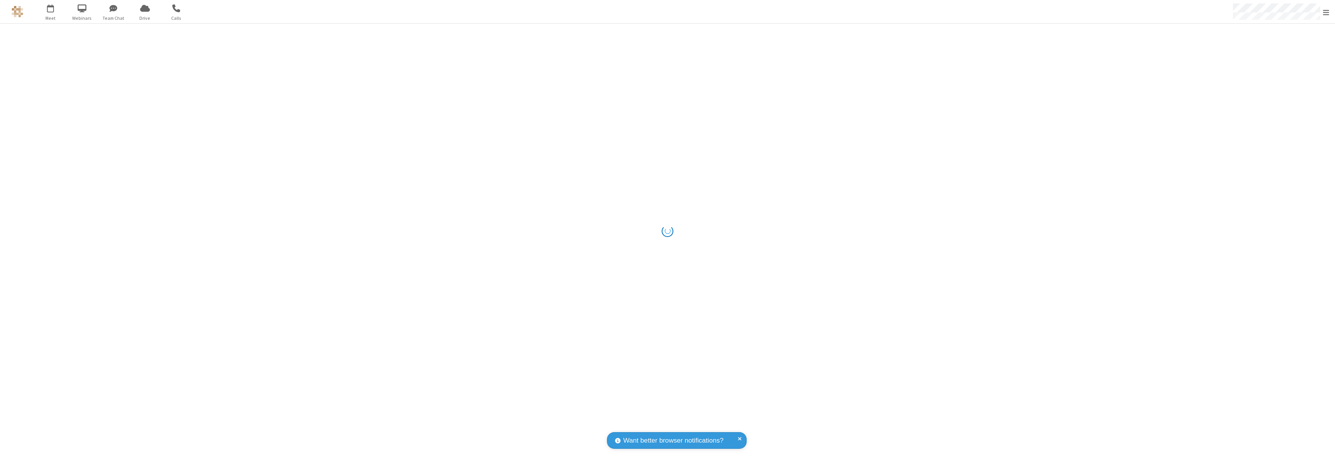 This screenshot has width=1335, height=462. I want to click on span: Meet, so click(50, 18).